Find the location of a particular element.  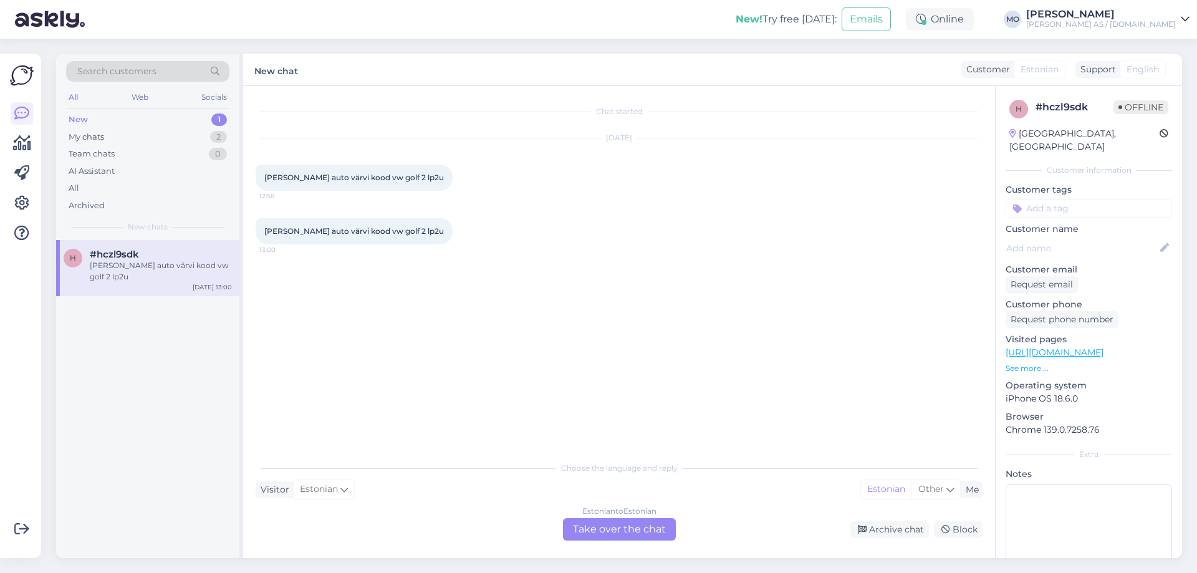

p: Customer phone is located at coordinates (1089, 304).